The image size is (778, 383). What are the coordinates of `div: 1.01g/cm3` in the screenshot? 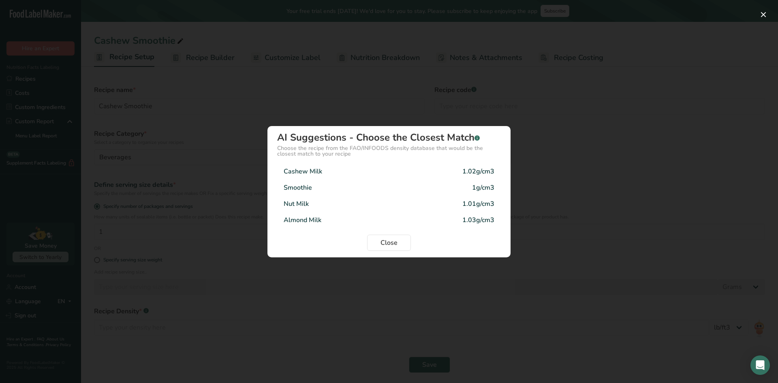 It's located at (478, 204).